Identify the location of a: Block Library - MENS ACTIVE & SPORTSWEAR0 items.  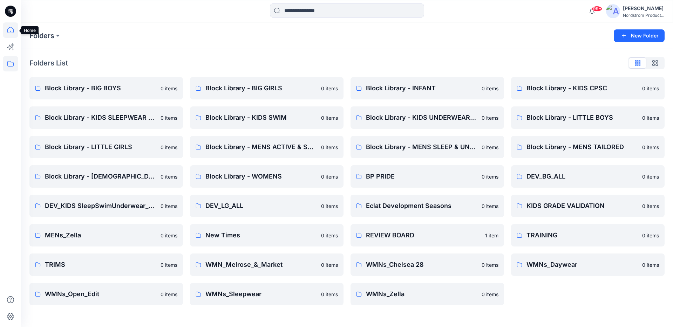
(267, 147).